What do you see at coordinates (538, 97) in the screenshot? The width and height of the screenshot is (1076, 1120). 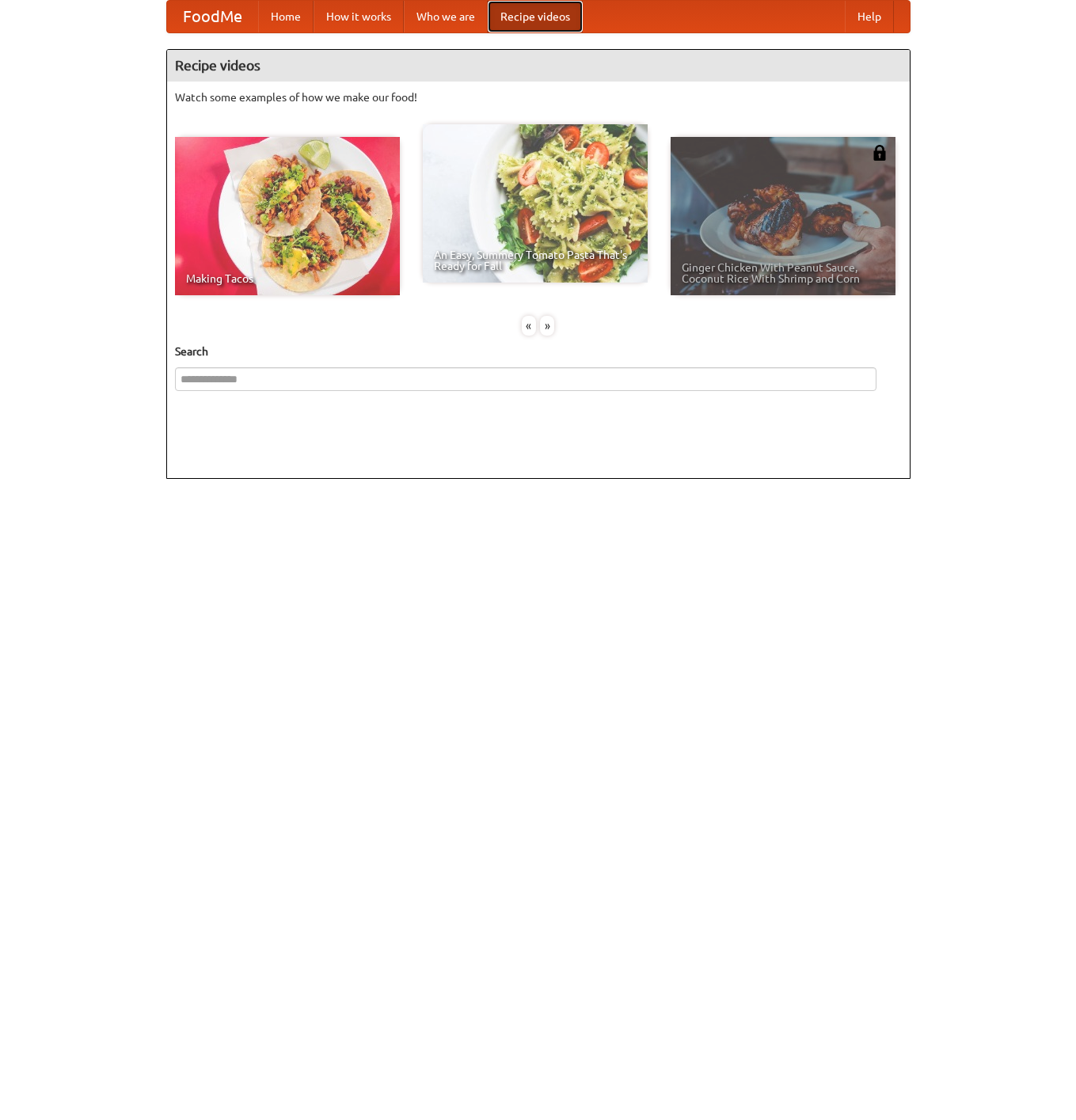 I see `p: Watch some examples of how we make our food!` at bounding box center [538, 97].